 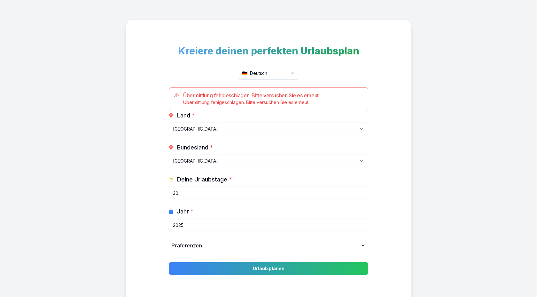 What do you see at coordinates (186, 115) in the screenshot?
I see `span: Land` at bounding box center [186, 115].